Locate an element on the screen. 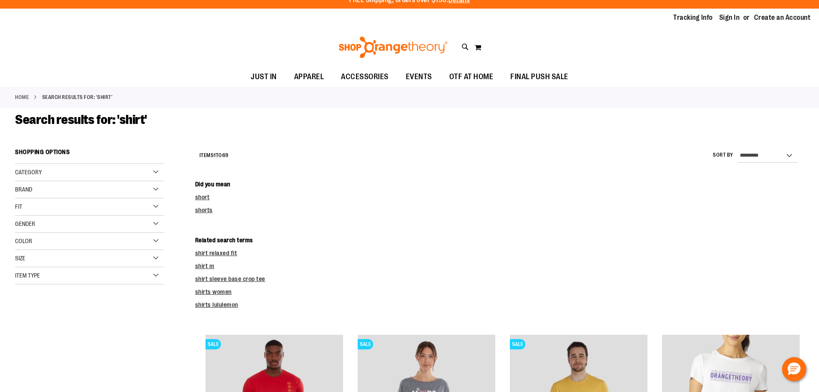  a: Home is located at coordinates (22, 97).